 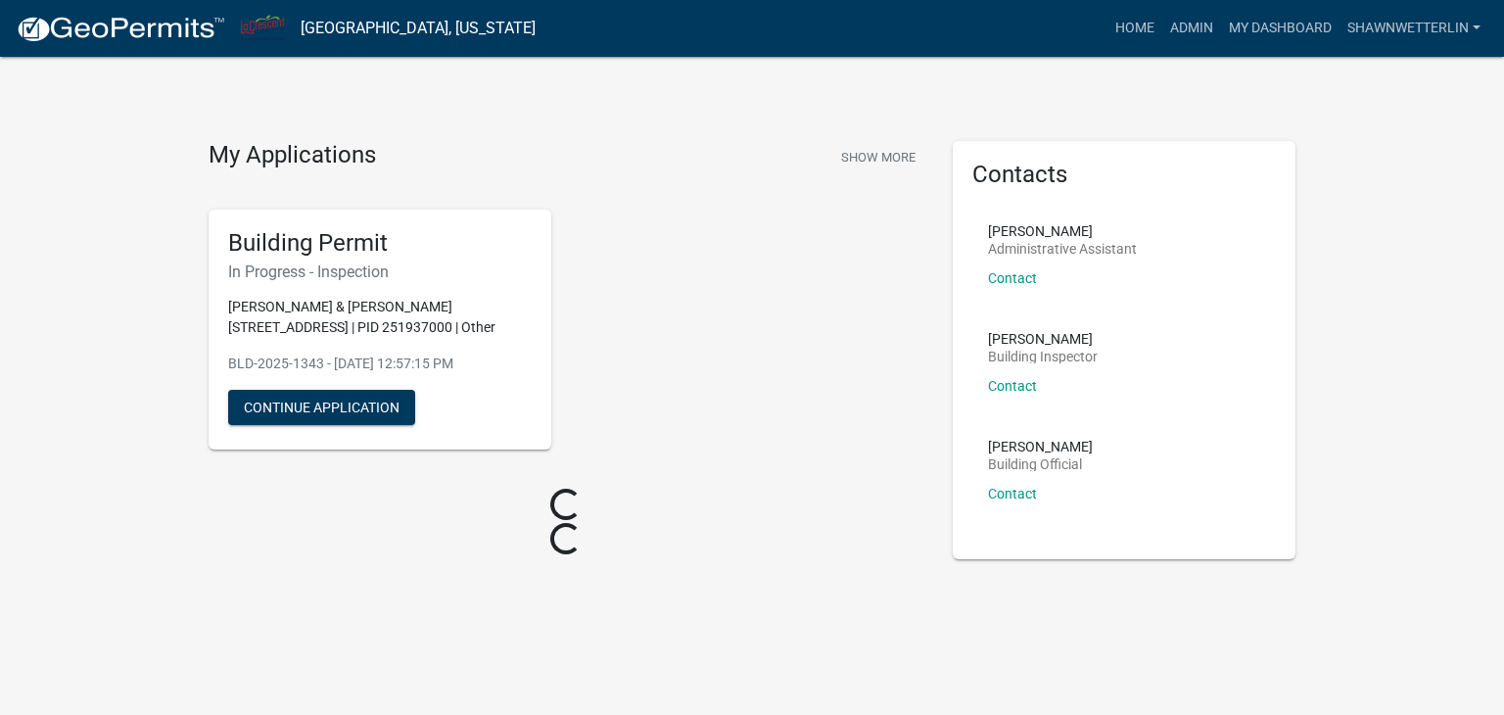 What do you see at coordinates (292, 156) in the screenshot?
I see `h4: My Applications` at bounding box center [292, 156].